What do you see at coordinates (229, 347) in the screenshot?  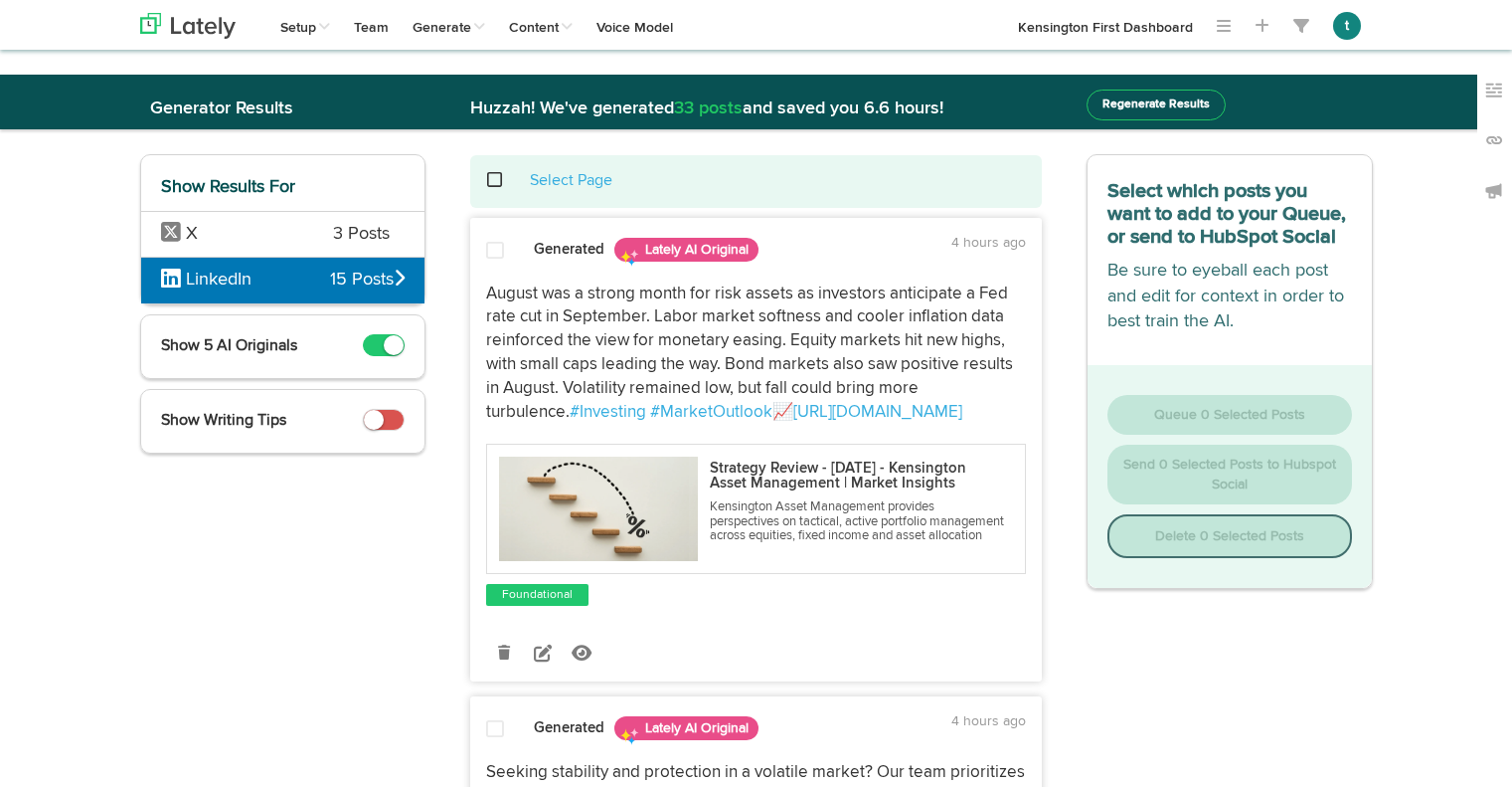 I see `span: Show 5 AI Originals` at bounding box center [229, 347].